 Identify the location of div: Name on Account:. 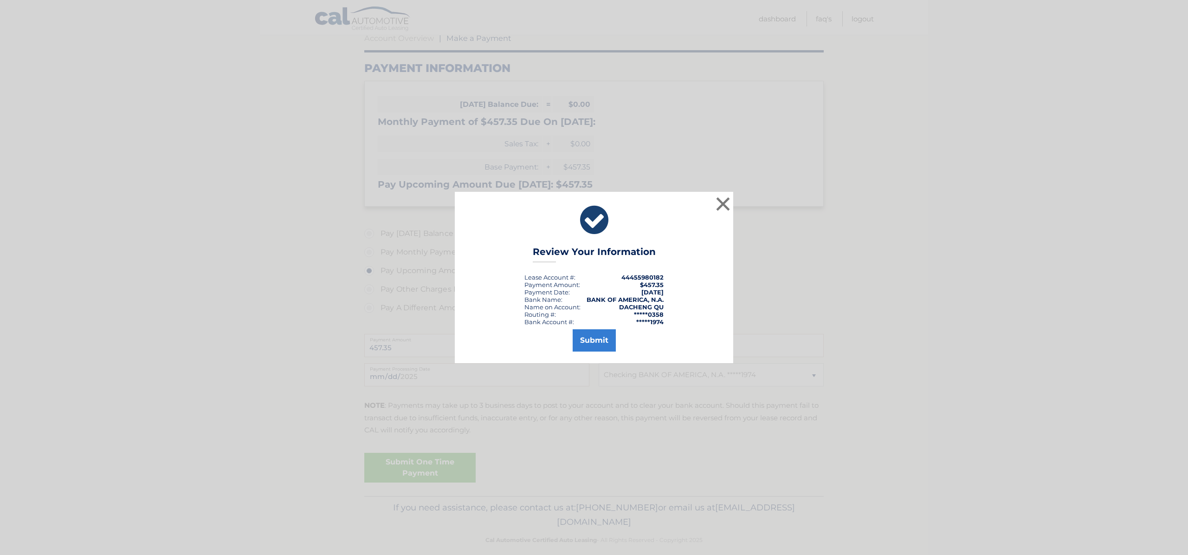
(552, 307).